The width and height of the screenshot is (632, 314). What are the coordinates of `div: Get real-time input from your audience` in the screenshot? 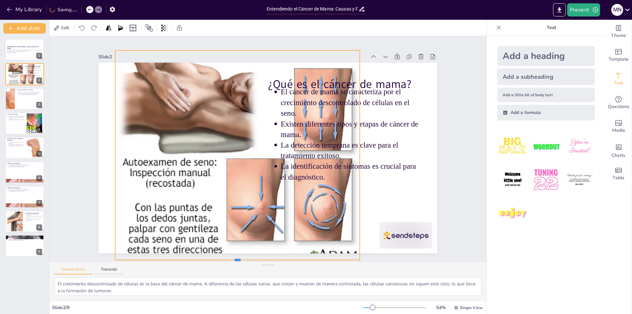 It's located at (619, 103).